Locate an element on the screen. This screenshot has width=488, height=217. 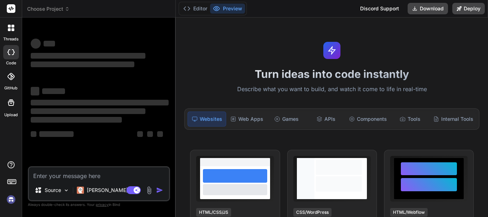
div: APIs is located at coordinates (326, 119).